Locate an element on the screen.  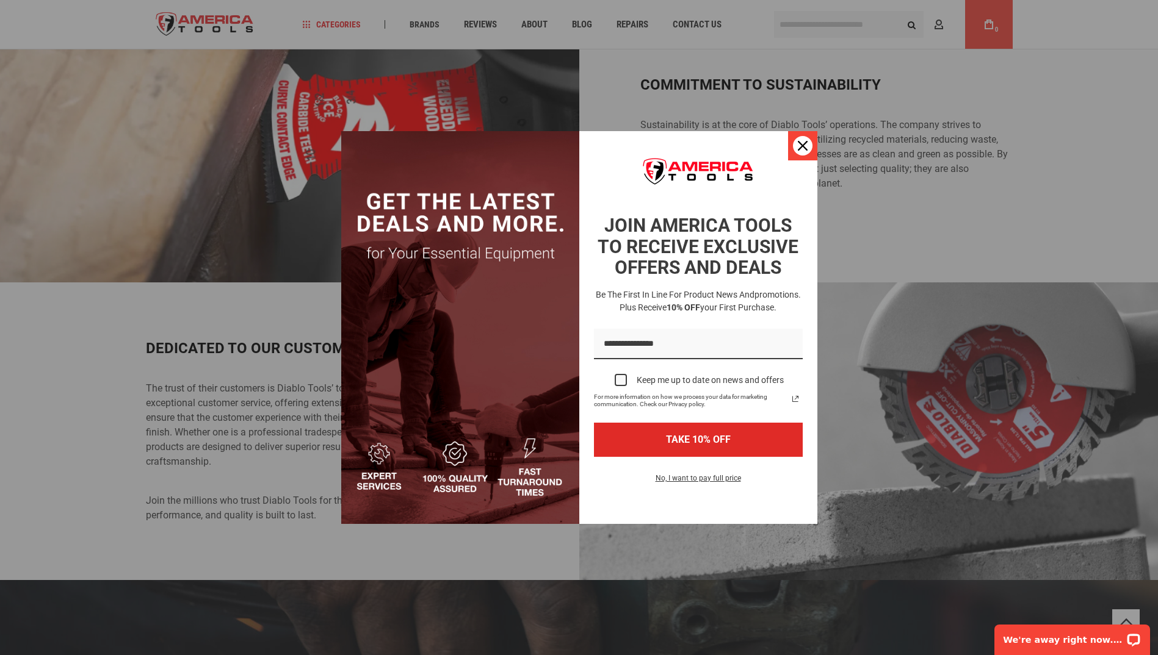
strong: JOIN AMERICA TOOLS TO RECEIVE EXCLUSIVE OFFERS AND DEALS is located at coordinates (697, 247).